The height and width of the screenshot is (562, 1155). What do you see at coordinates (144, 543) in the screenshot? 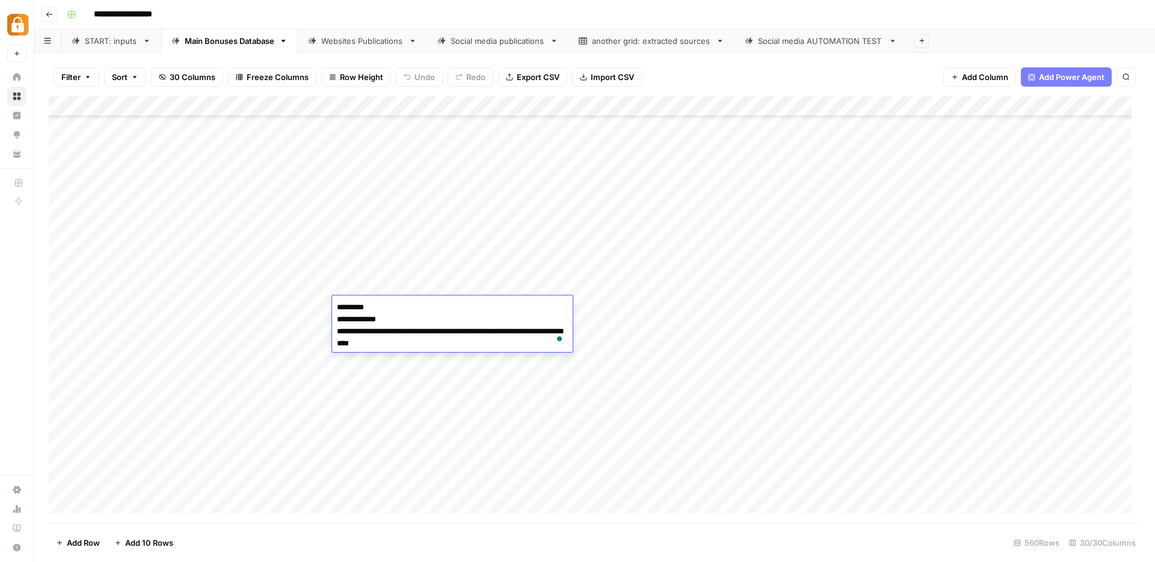
I see `button: Add 10 Rows` at bounding box center [144, 543].